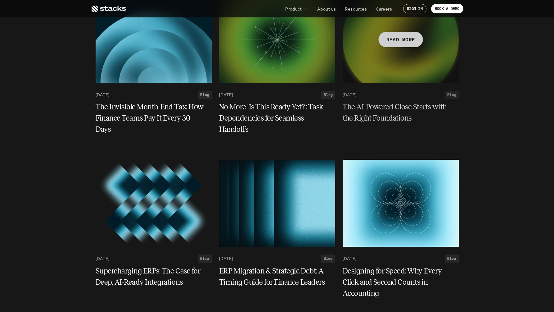 The width and height of the screenshot is (554, 312). Describe the element at coordinates (397, 282) in the screenshot. I see `h5: Designing for Speed: Why Every Click and Second Counts in Accounting` at that location.